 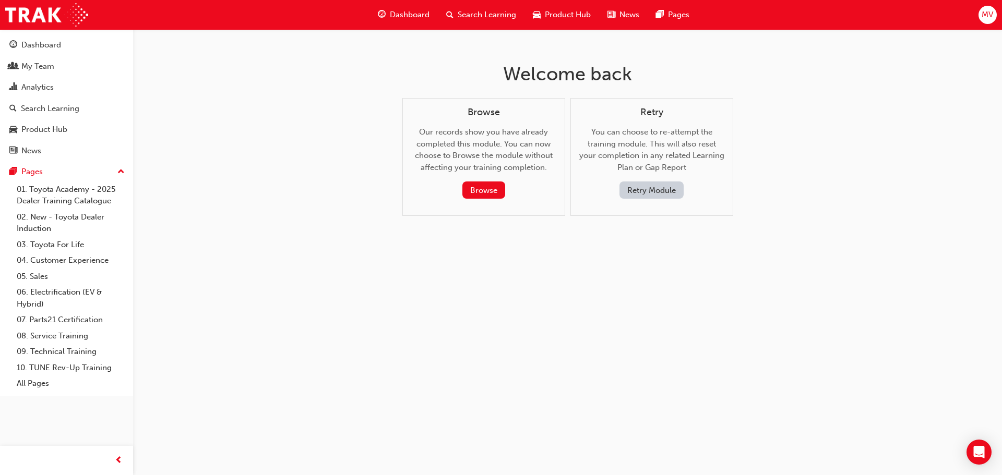 I want to click on span: MV, so click(x=987, y=15).